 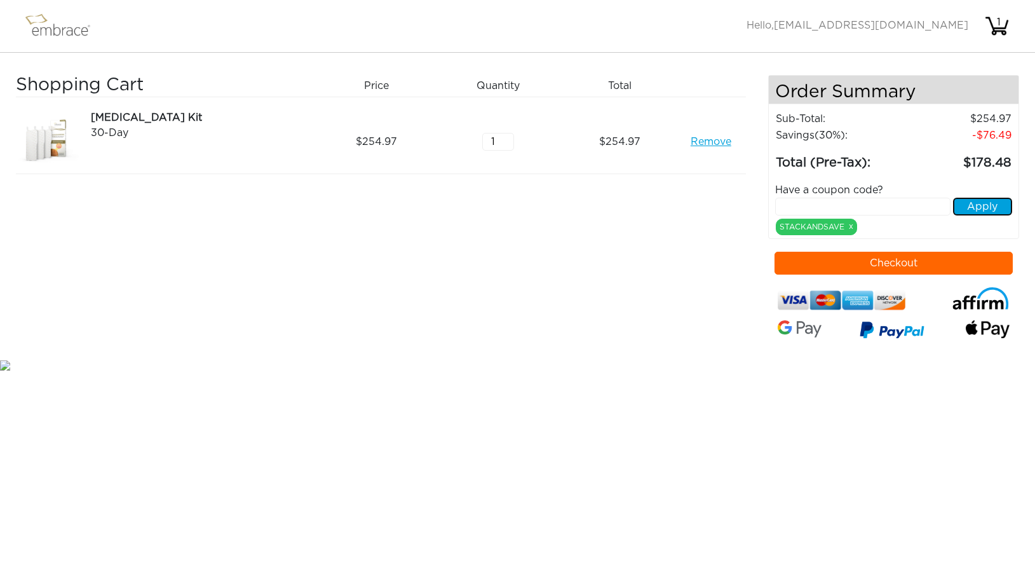 I want to click on div: Total, so click(x=624, y=86).